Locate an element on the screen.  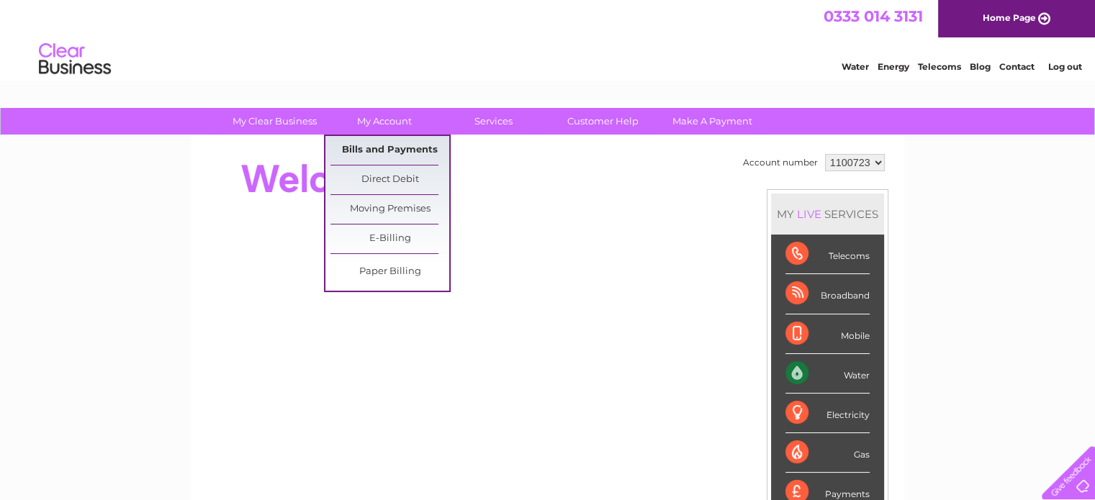
a: Log out is located at coordinates (1064, 66).